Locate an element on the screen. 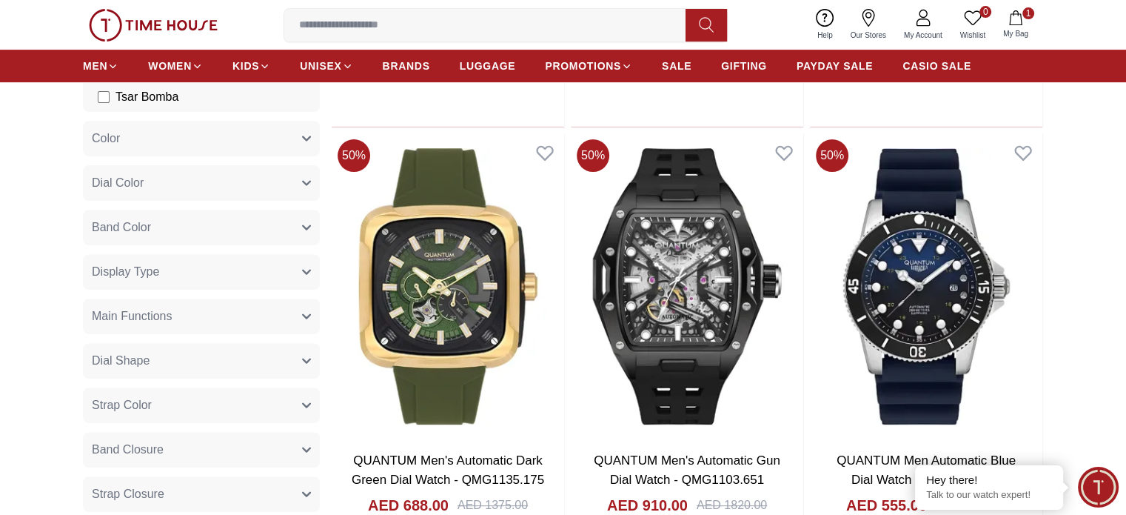 Image resolution: width=1126 pixels, height=515 pixels. button: Strap Closure is located at coordinates (201, 494).